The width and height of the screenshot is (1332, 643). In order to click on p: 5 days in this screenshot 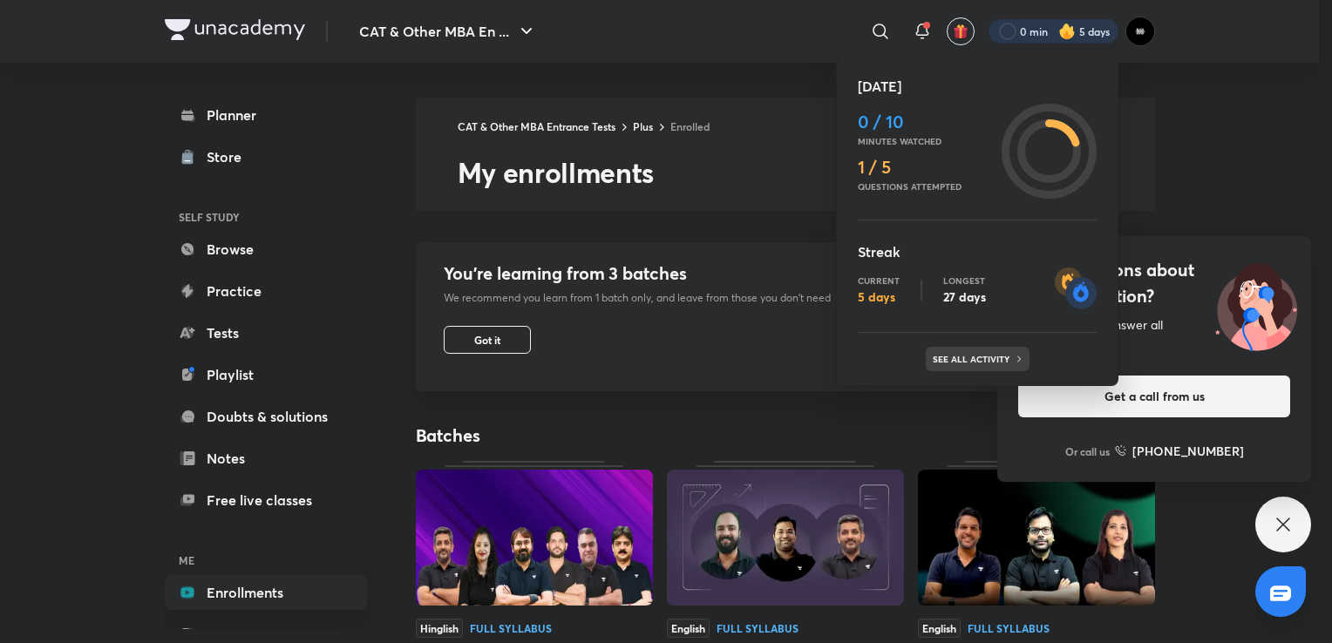, I will do `click(879, 297)`.